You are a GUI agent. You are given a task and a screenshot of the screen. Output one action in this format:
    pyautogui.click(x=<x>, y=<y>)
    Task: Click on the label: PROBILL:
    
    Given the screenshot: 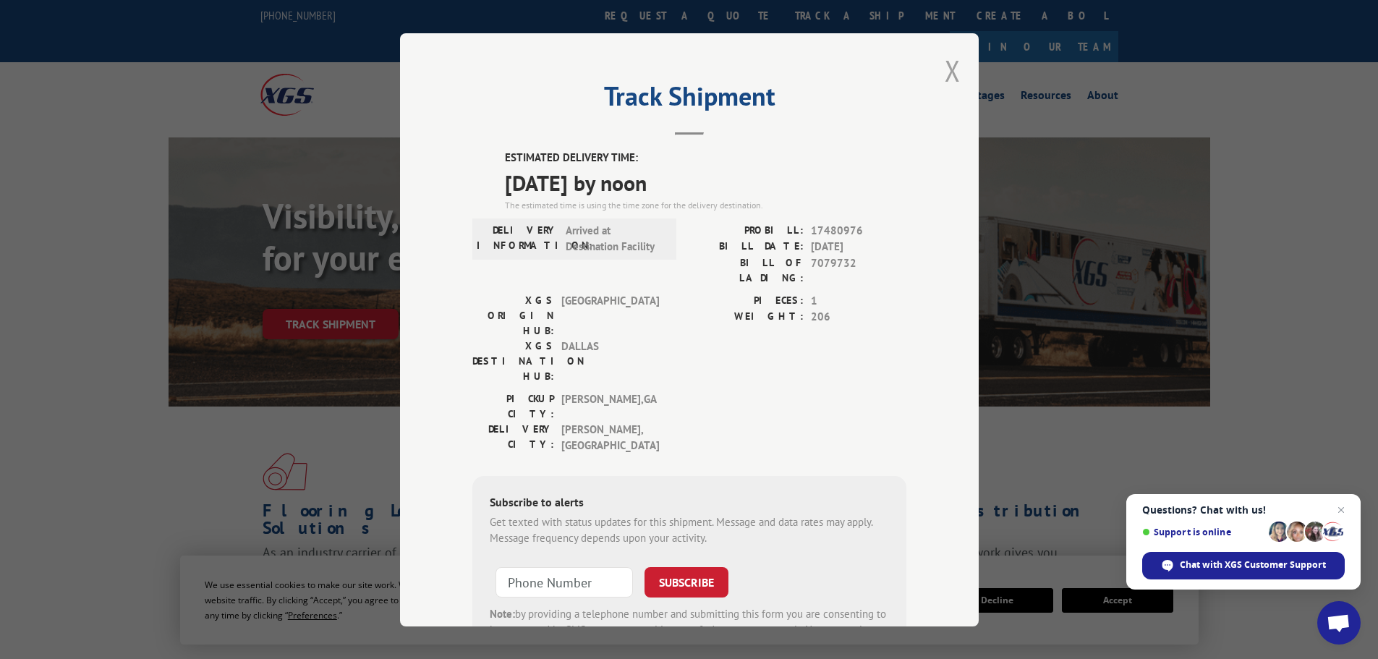 What is the action you would take?
    pyautogui.click(x=747, y=230)
    